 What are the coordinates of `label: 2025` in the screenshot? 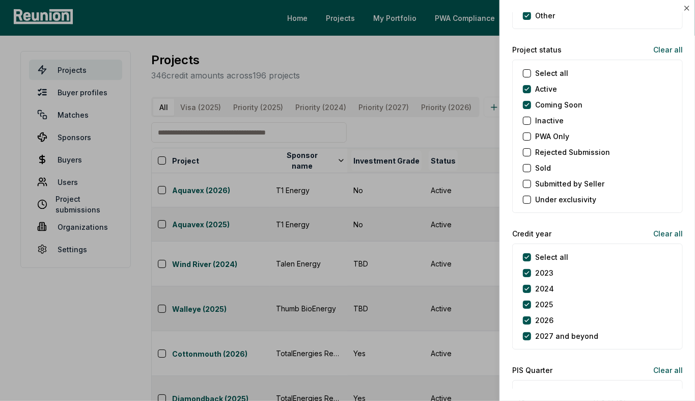 It's located at (544, 304).